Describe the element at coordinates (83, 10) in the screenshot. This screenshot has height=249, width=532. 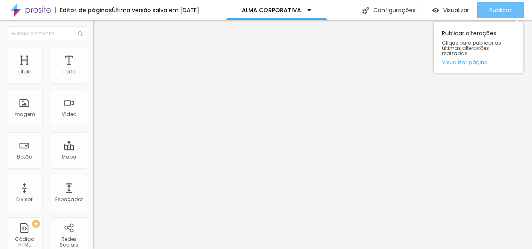
I see `div: Editor de páginas` at that location.